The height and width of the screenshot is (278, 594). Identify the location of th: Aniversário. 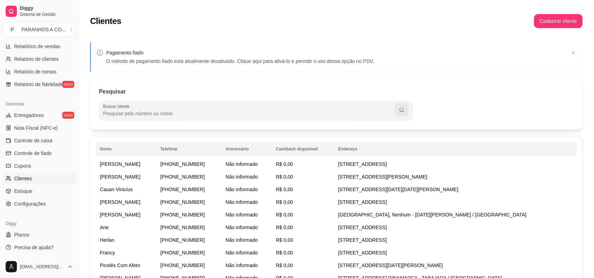
(246, 149).